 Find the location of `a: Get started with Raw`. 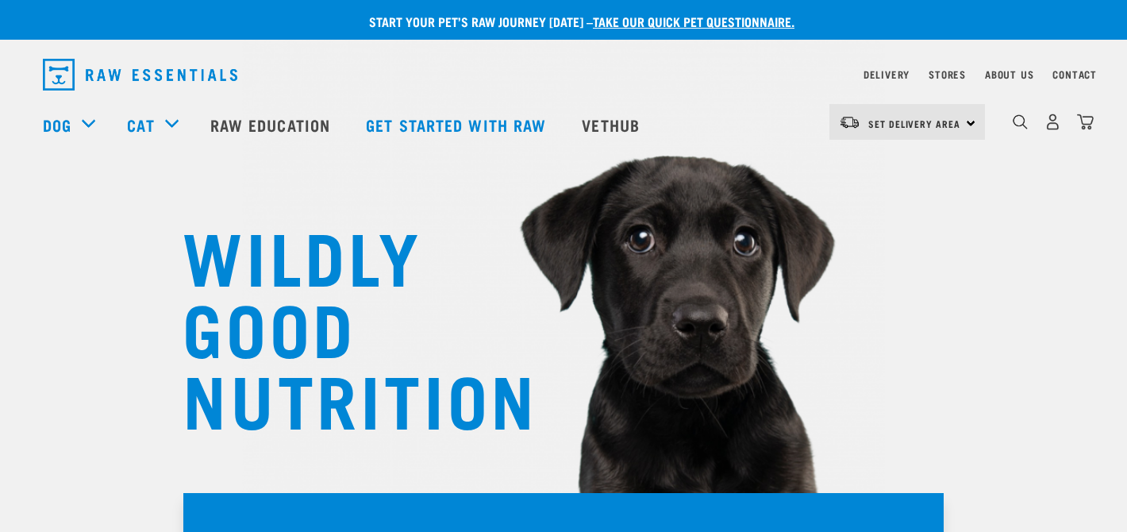

a: Get started with Raw is located at coordinates (458, 125).